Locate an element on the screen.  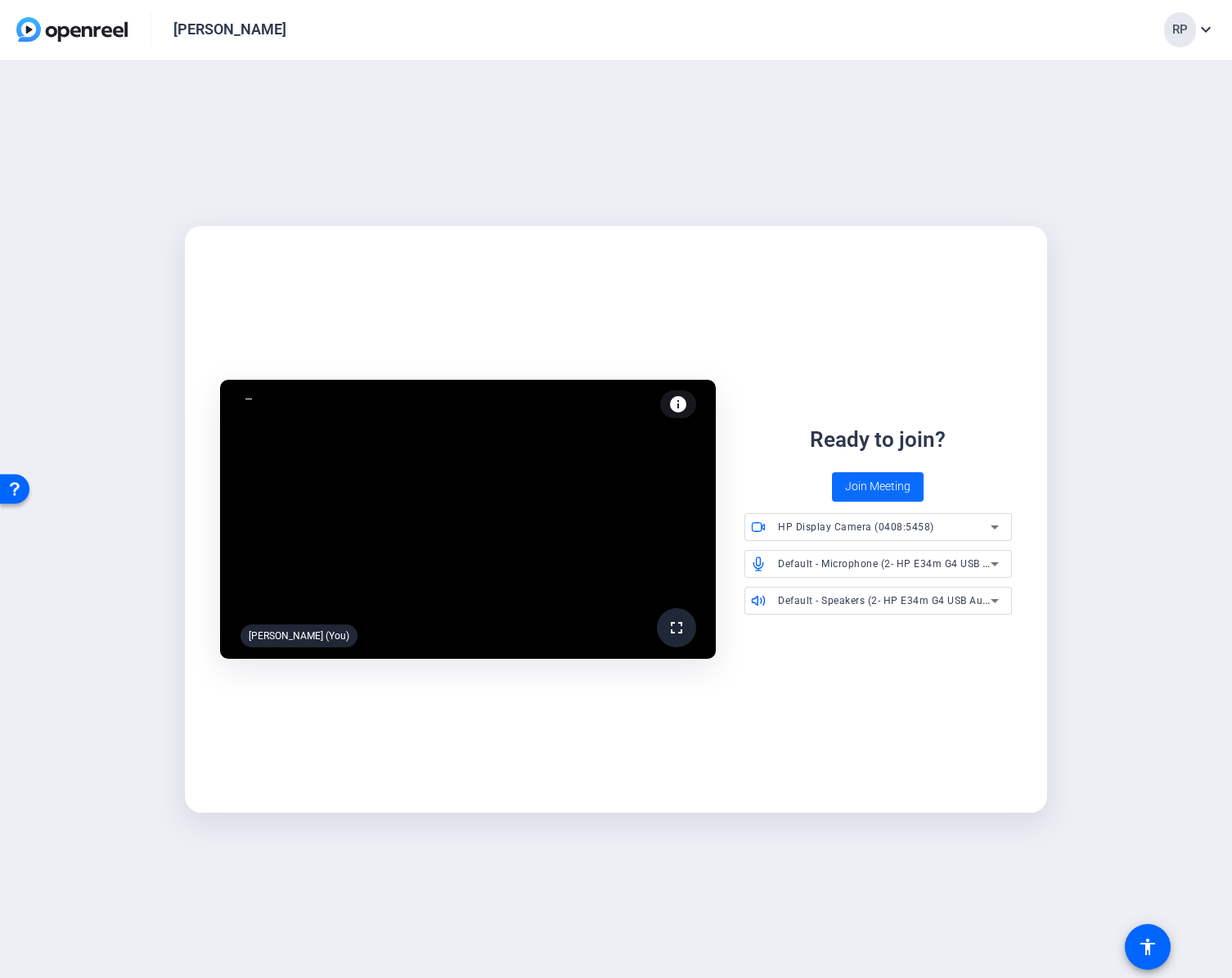
div: Ready to join? is located at coordinates (878, 439).